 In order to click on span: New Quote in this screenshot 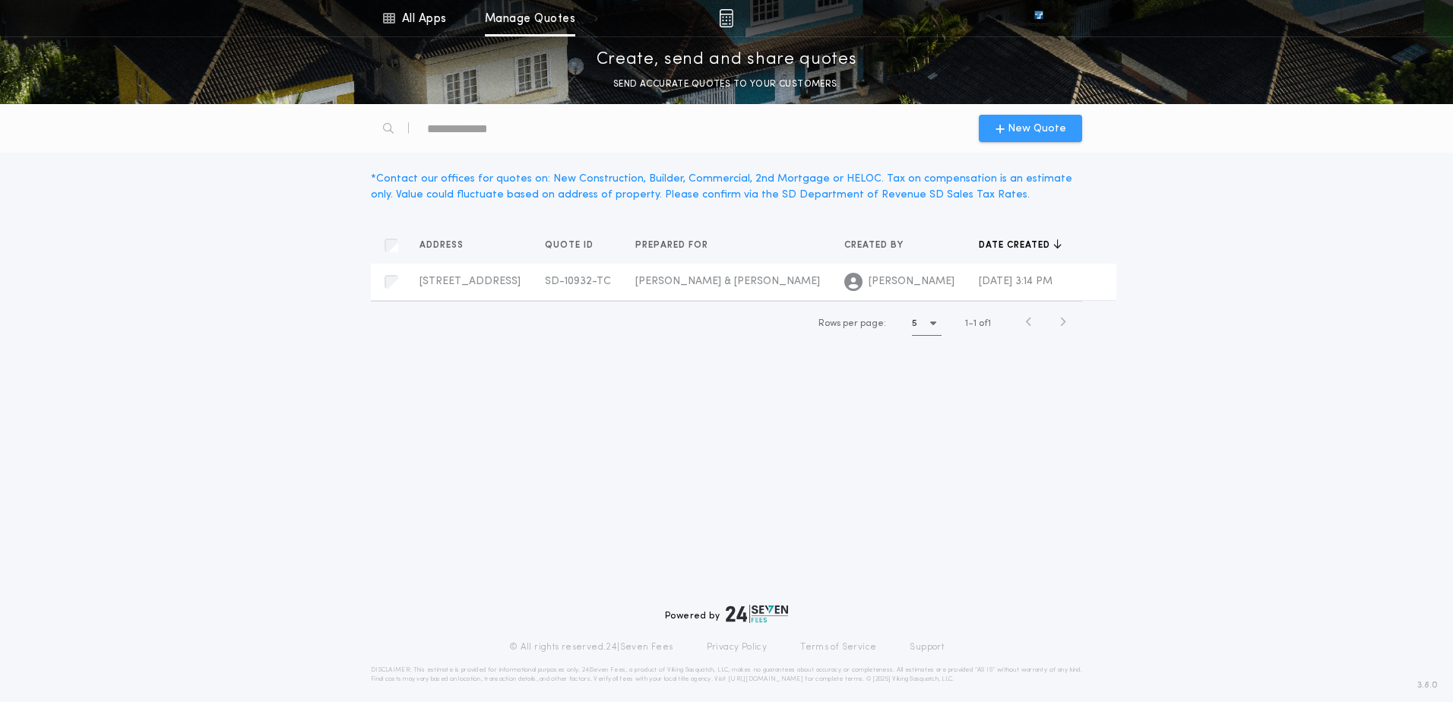, I will do `click(1036, 128)`.